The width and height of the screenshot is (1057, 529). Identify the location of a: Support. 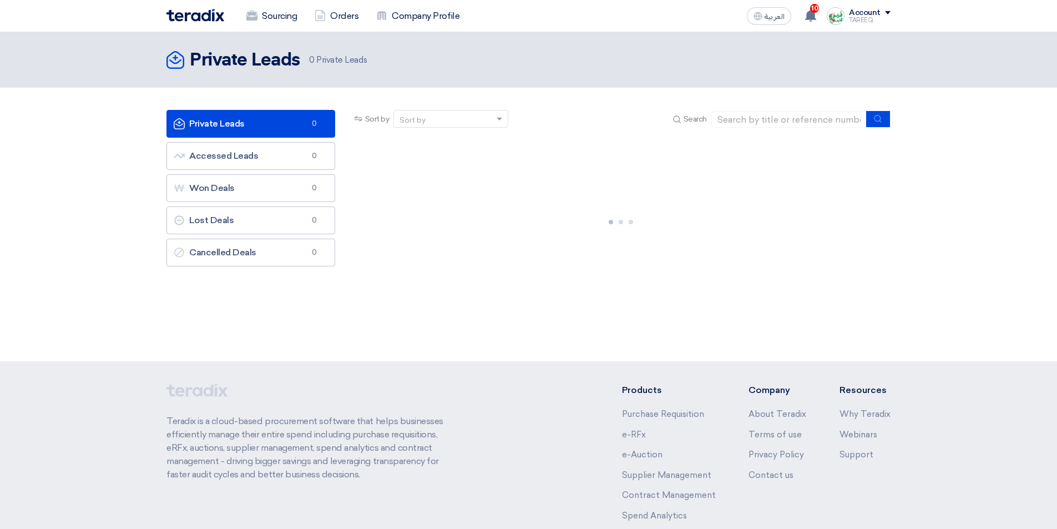
(856, 454).